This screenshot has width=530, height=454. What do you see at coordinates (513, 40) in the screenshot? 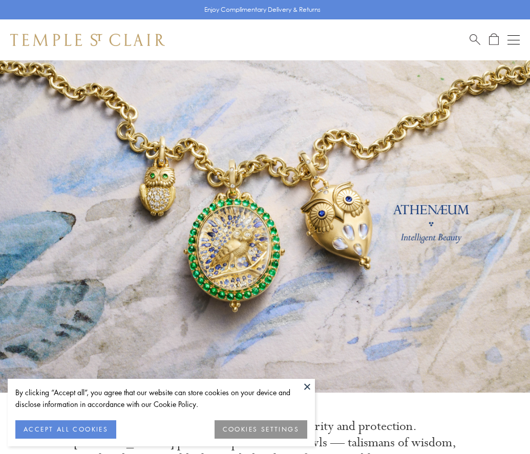
I see `button: Open navigation` at bounding box center [513, 40].